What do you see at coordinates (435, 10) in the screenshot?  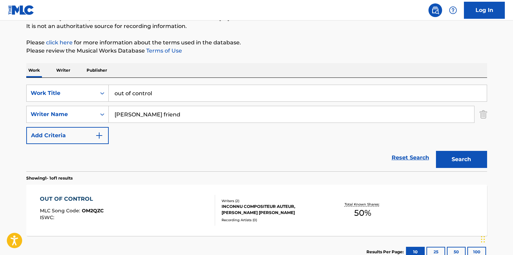 I see `a: Public Search` at bounding box center [435, 10].